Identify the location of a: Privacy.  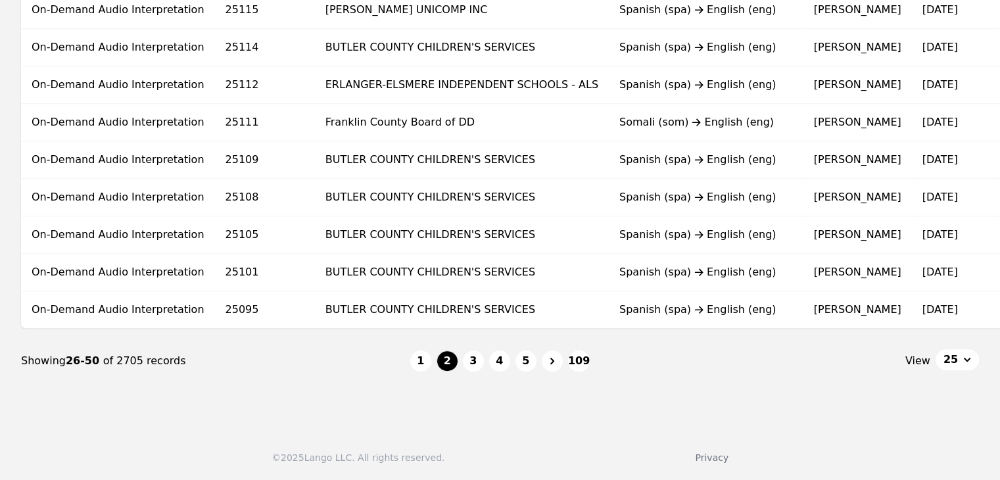
(711, 457).